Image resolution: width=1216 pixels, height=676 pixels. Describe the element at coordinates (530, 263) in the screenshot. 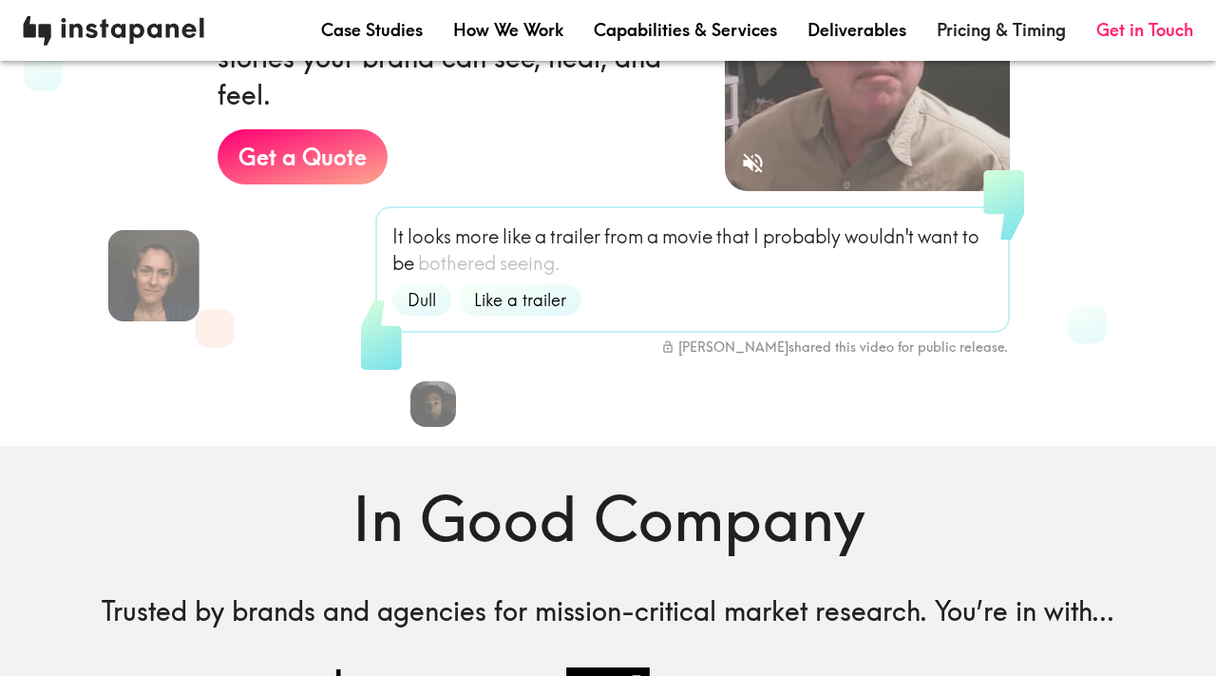

I see `span: seeing.` at that location.